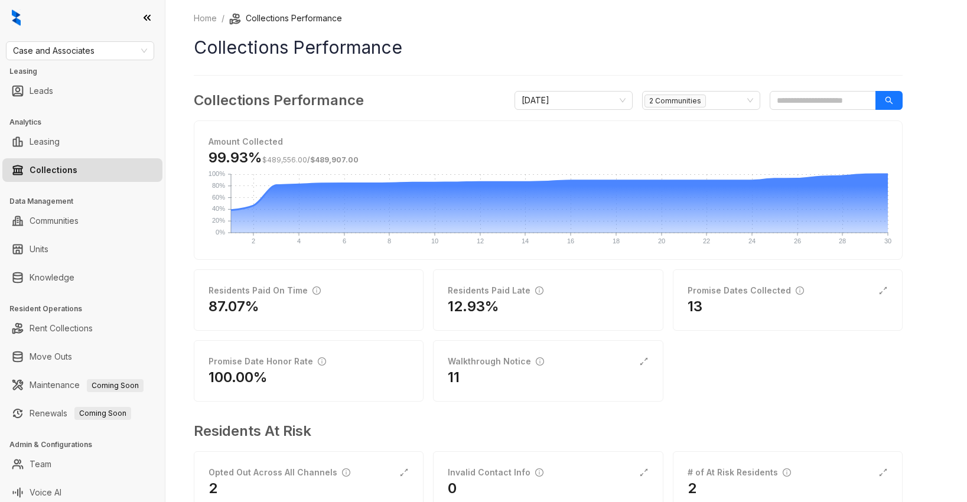 The width and height of the screenshot is (967, 502). Describe the element at coordinates (285, 18) in the screenshot. I see `li: Collections Performance` at that location.